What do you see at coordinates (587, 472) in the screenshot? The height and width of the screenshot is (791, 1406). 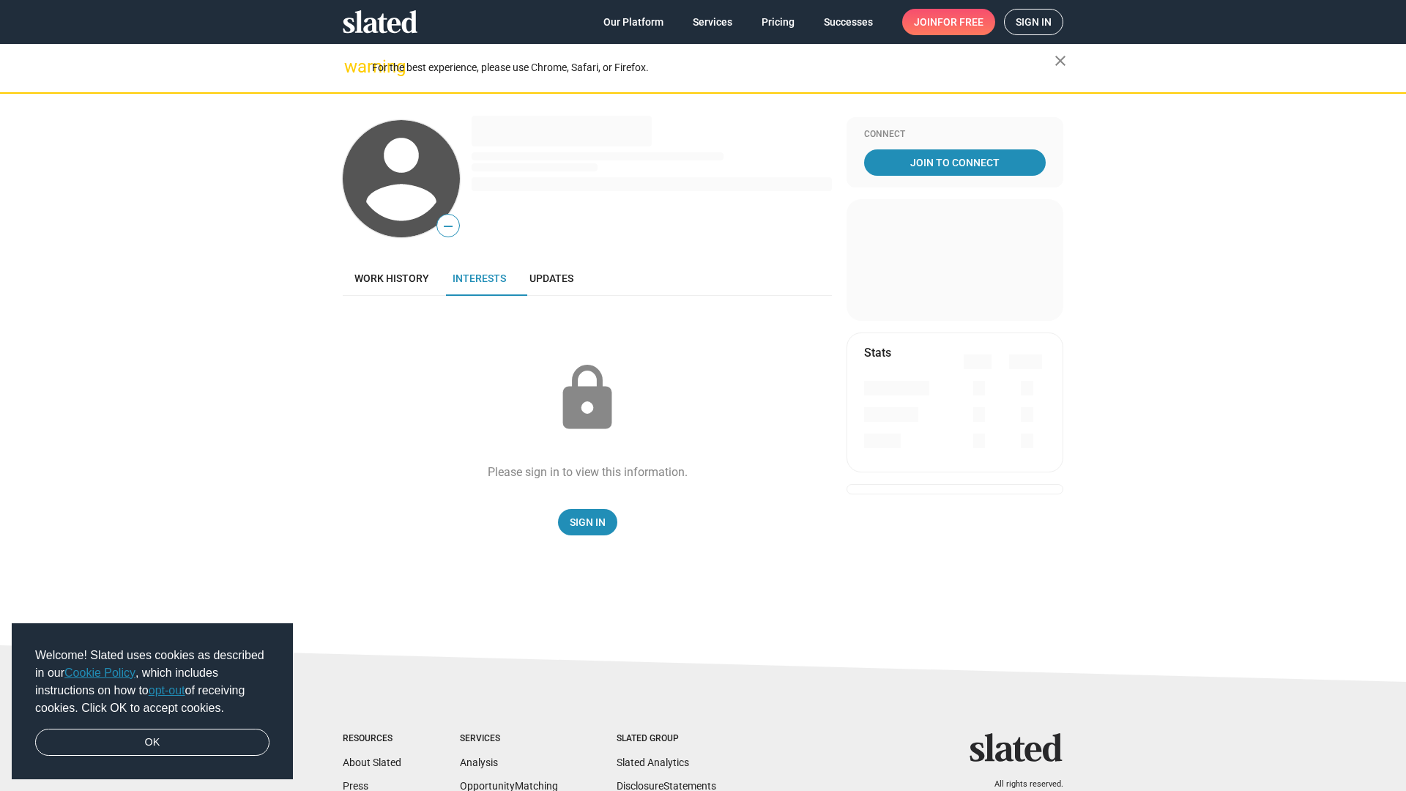 I see `div: Please sign in to view this information.` at bounding box center [587, 472].